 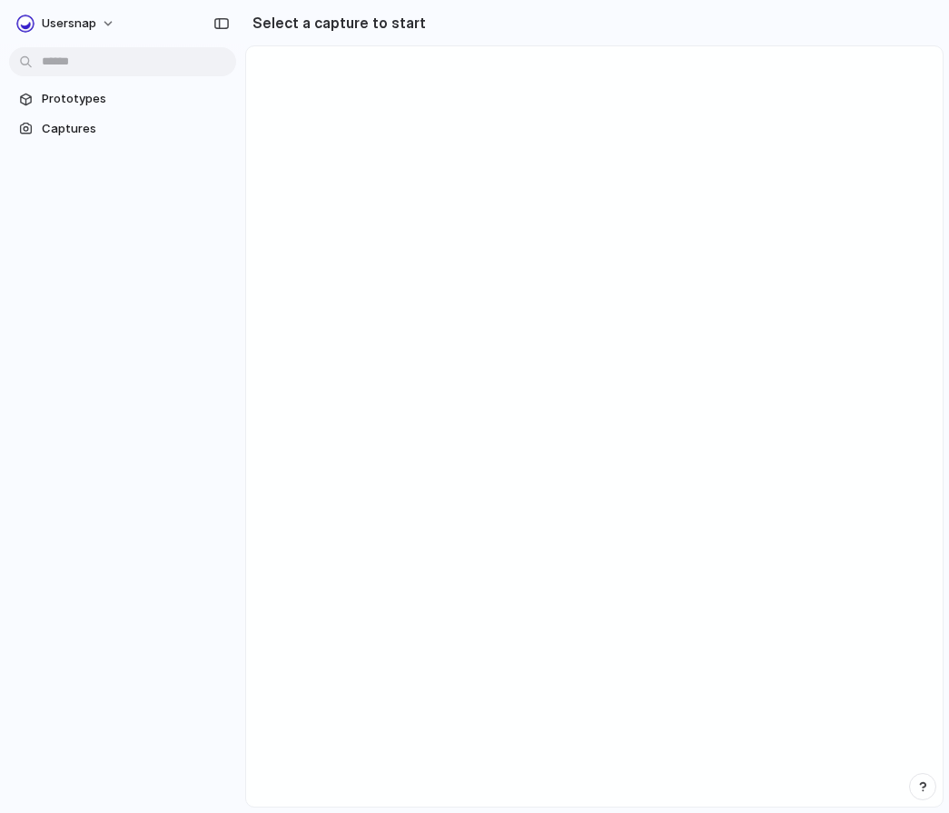 What do you see at coordinates (123, 99) in the screenshot?
I see `a: Prototypes` at bounding box center [123, 99].